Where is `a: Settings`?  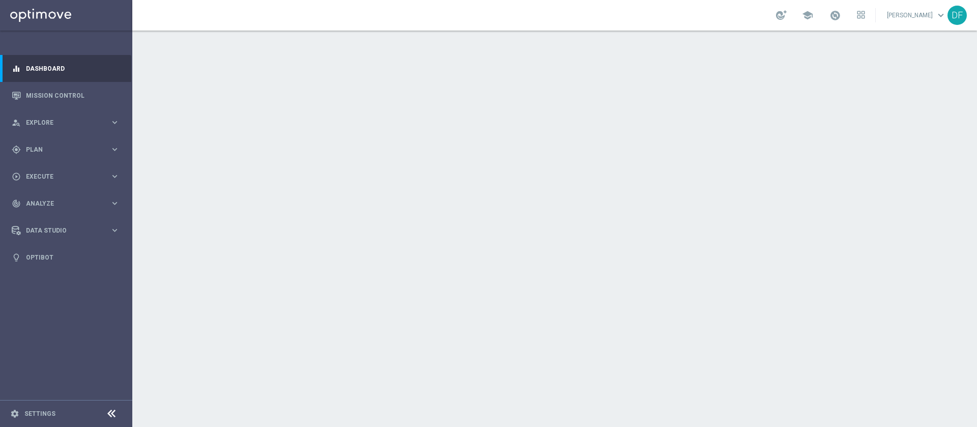 a: Settings is located at coordinates (40, 414).